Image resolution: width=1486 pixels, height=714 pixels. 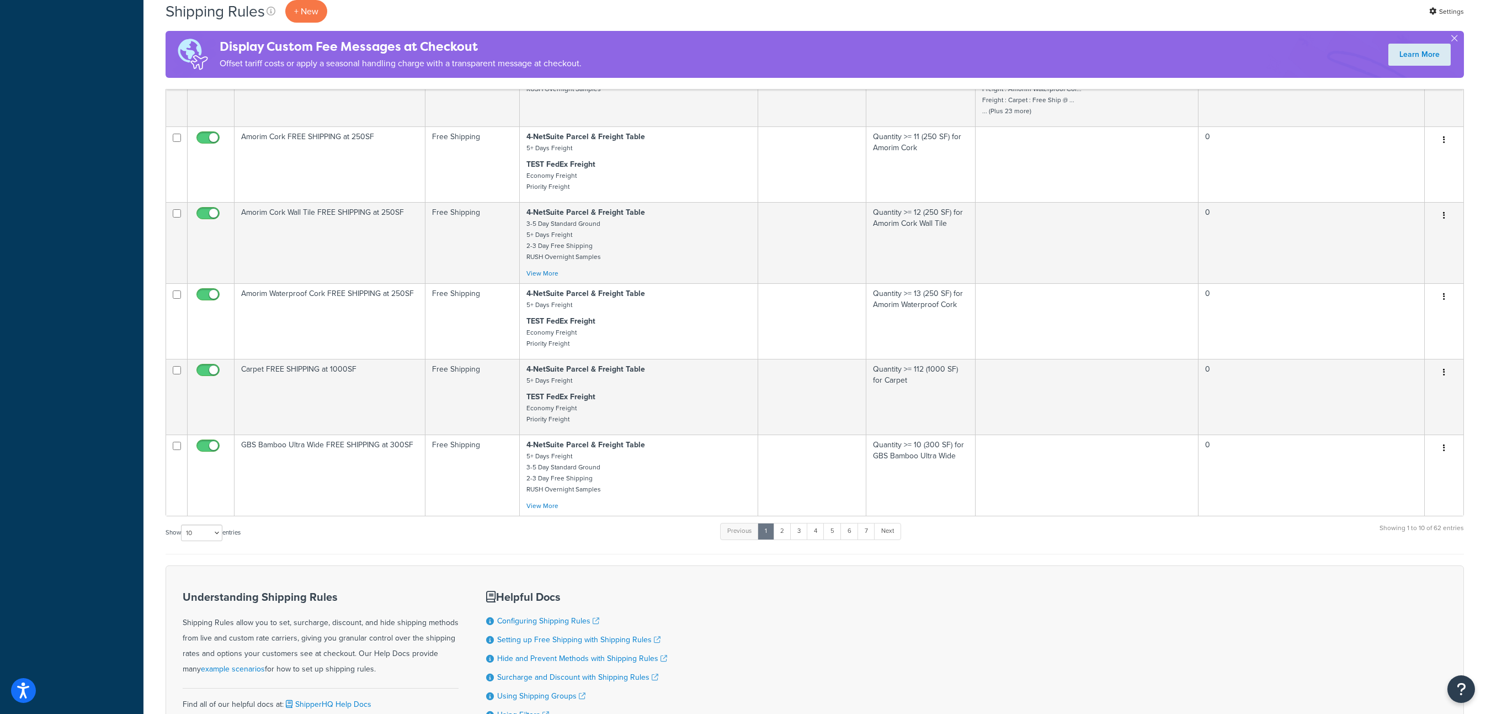 What do you see at coordinates (921, 396) in the screenshot?
I see `td: Quantity >= 112 (1000 SF) for Carpet` at bounding box center [921, 396].